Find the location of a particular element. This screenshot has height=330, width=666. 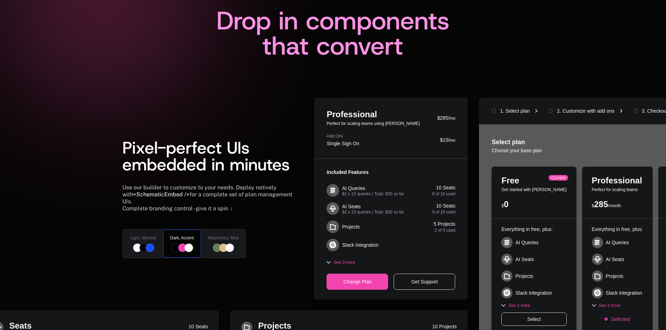

div: Change Plan is located at coordinates (357, 281).